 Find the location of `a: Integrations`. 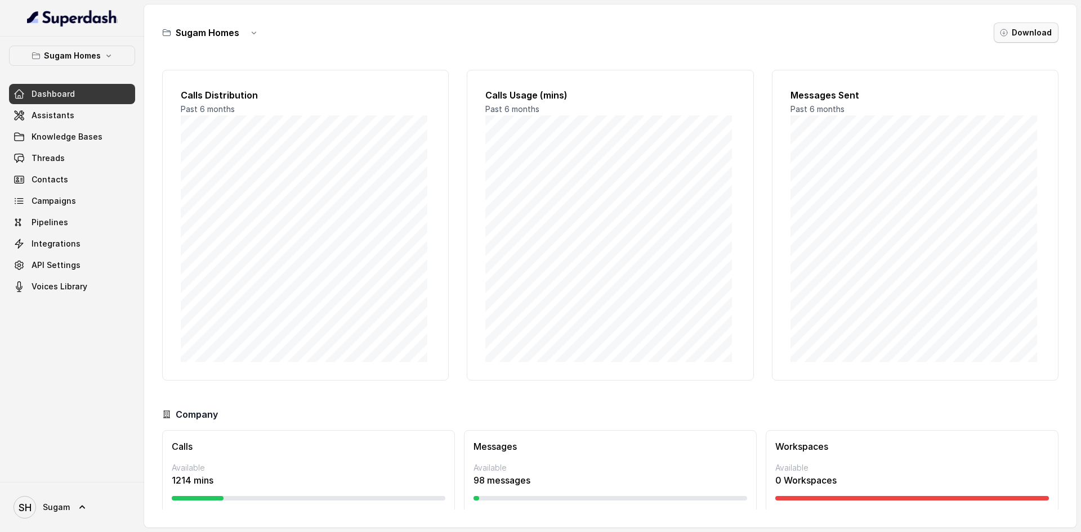

a: Integrations is located at coordinates (72, 244).